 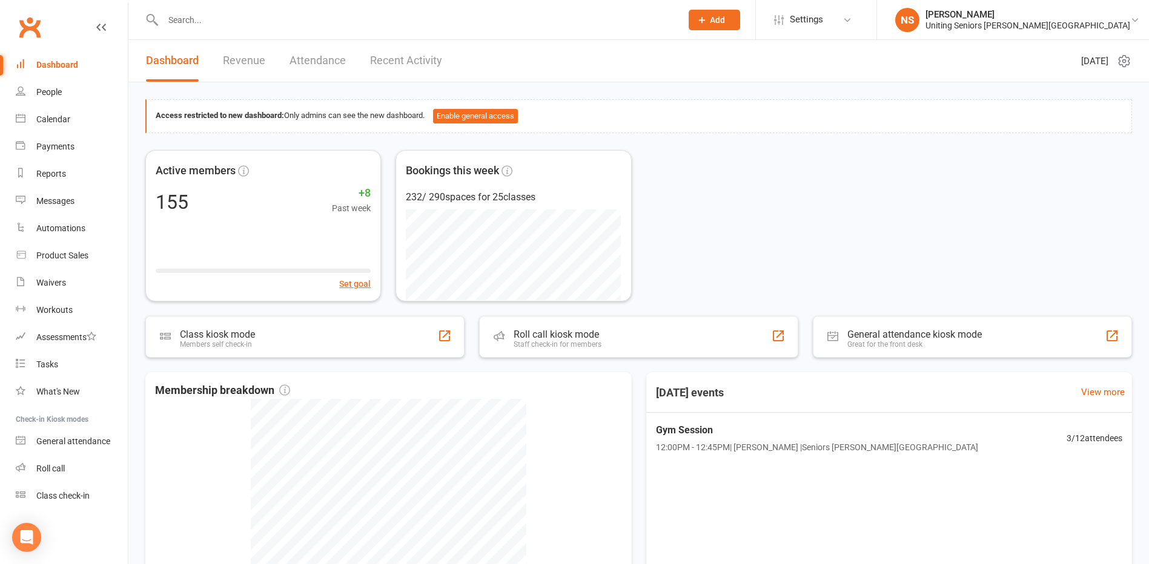 What do you see at coordinates (351, 193) in the screenshot?
I see `span: +8` at bounding box center [351, 193].